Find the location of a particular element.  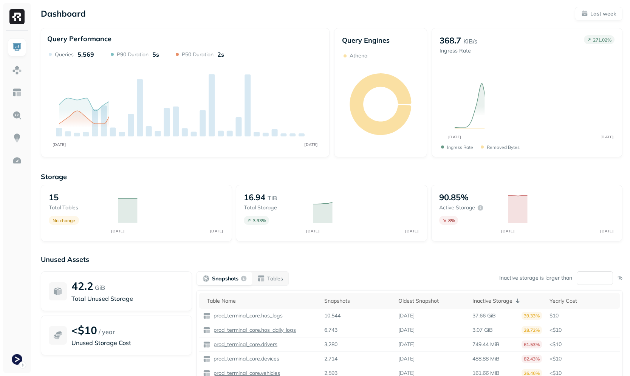

p: 5s is located at coordinates (156, 54).